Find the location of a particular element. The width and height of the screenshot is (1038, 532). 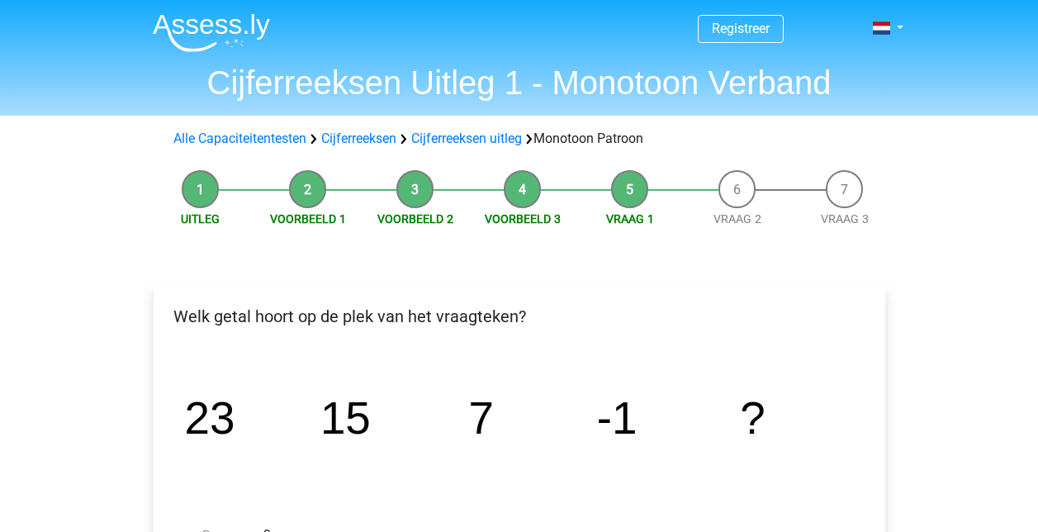

a: Voorbeeld 1 is located at coordinates (308, 219).